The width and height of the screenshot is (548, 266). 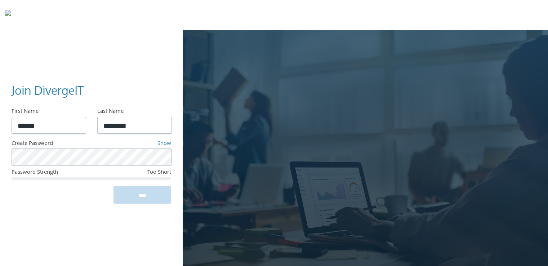 I want to click on a: Show, so click(x=164, y=144).